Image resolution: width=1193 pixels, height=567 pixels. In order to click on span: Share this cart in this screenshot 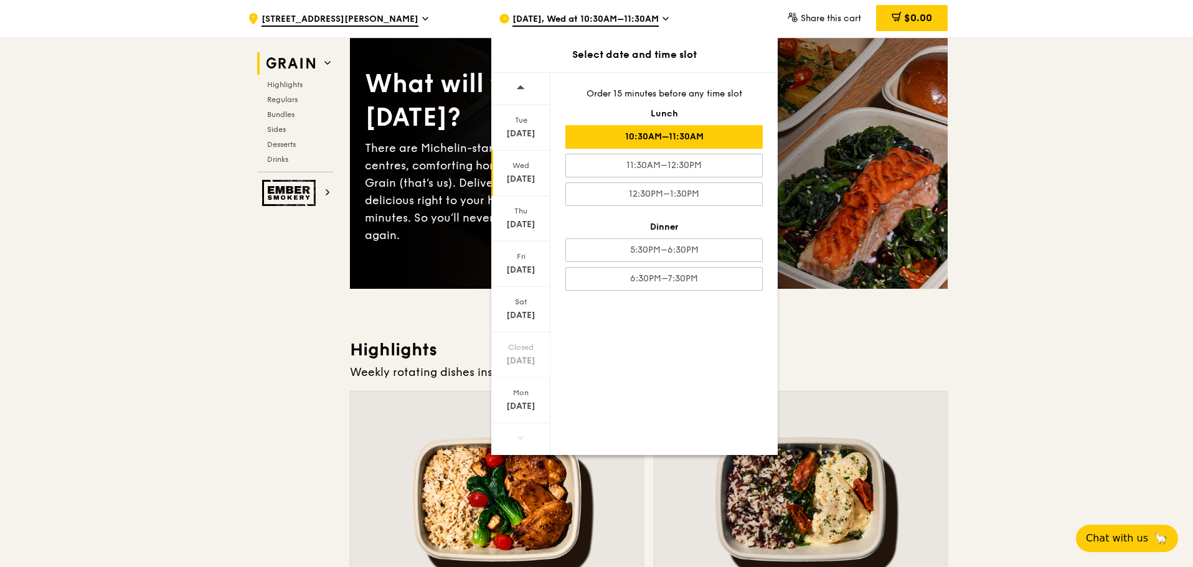, I will do `click(831, 18)`.